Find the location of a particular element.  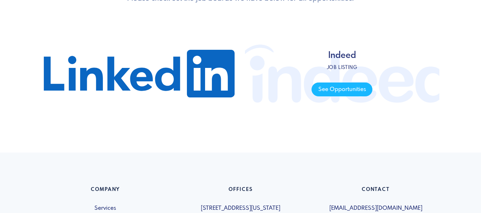

h6: Contact is located at coordinates (376, 191).